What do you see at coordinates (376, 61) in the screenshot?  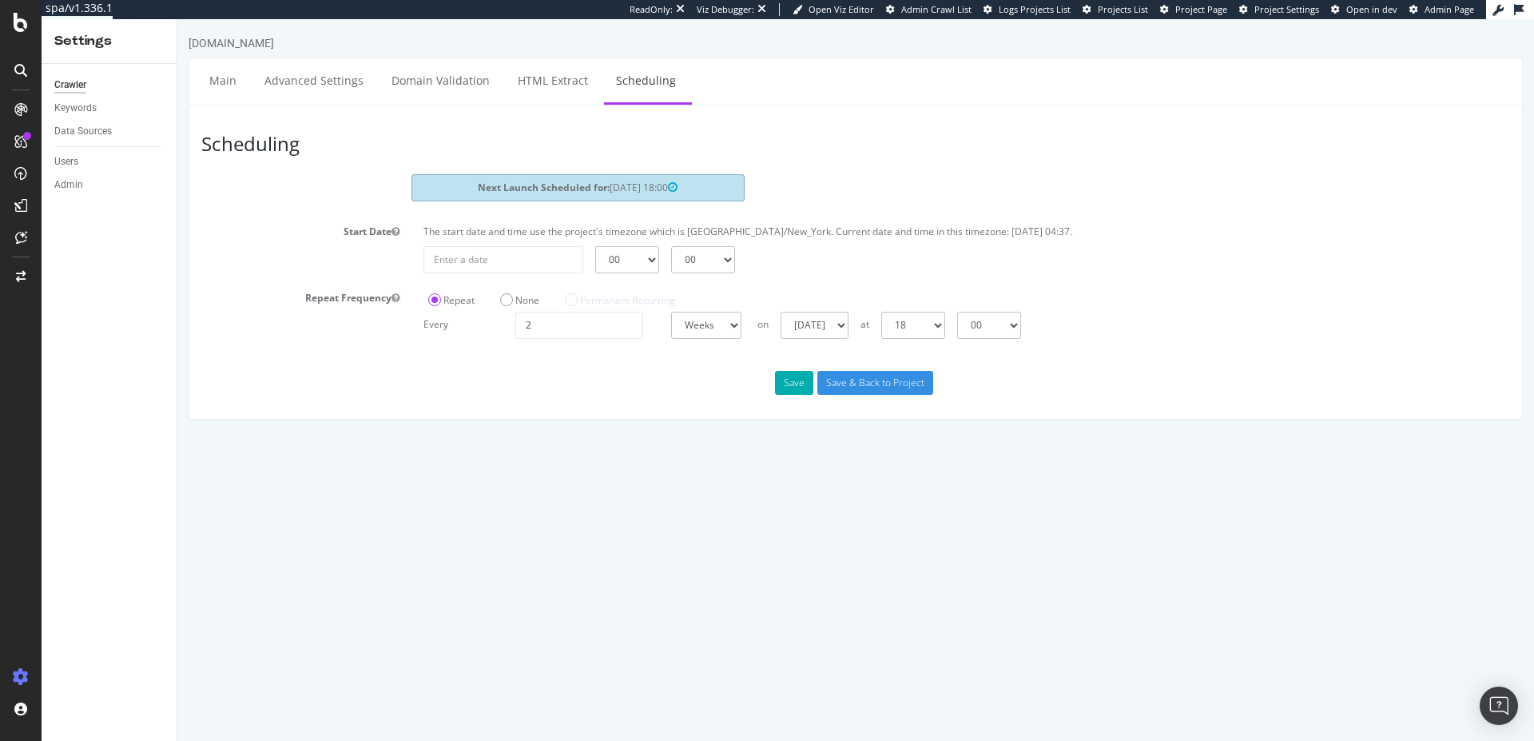 I see `a: HTML Extract` at bounding box center [376, 61].